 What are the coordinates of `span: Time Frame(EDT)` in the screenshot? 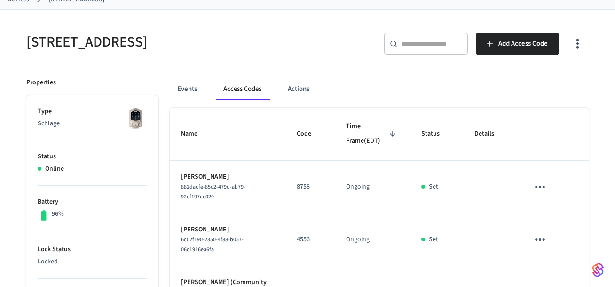 It's located at (373, 134).